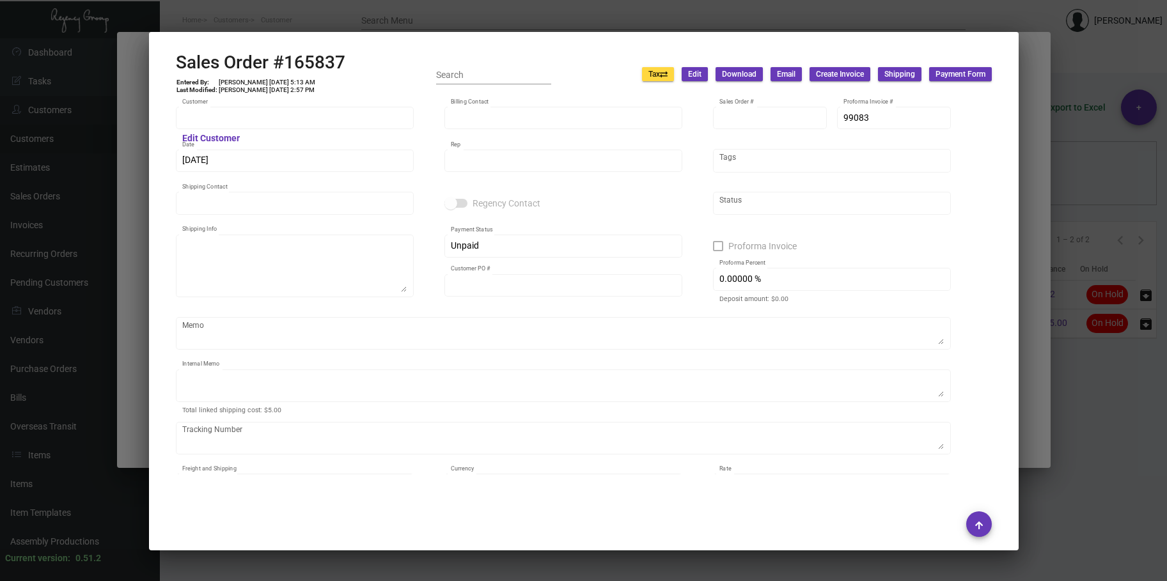 Image resolution: width=1167 pixels, height=581 pixels. Describe the element at coordinates (658, 74) in the screenshot. I see `button: Tax` at that location.